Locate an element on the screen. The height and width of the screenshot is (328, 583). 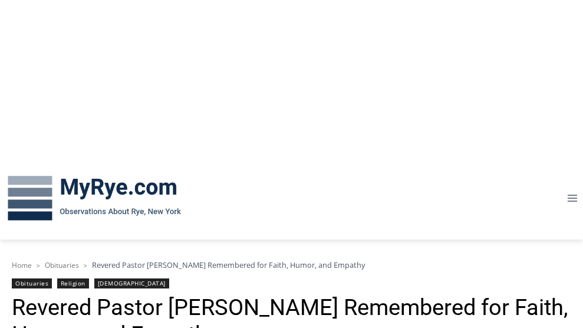
span: Home is located at coordinates (22, 265).